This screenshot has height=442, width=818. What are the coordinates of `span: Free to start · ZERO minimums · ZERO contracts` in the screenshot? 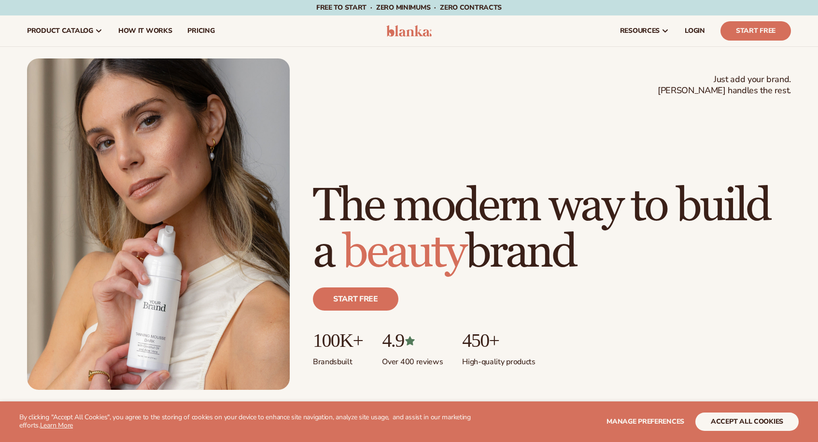 It's located at (409, 7).